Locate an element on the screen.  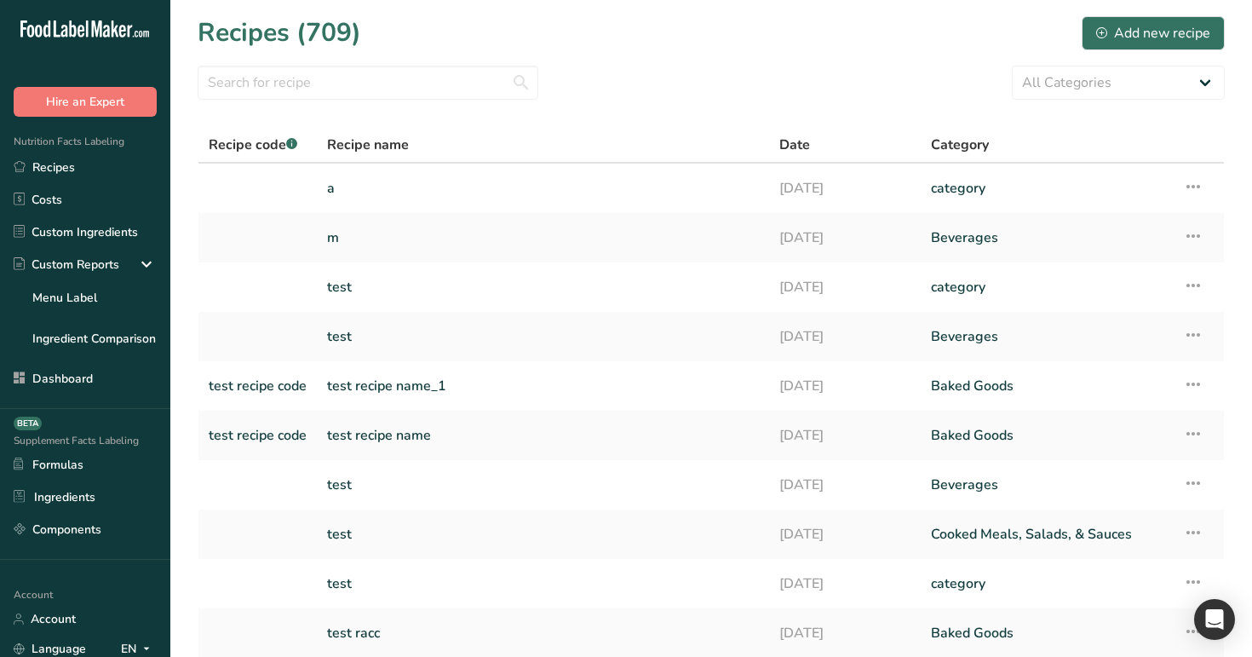
div: Custom Reports is located at coordinates (66, 264).